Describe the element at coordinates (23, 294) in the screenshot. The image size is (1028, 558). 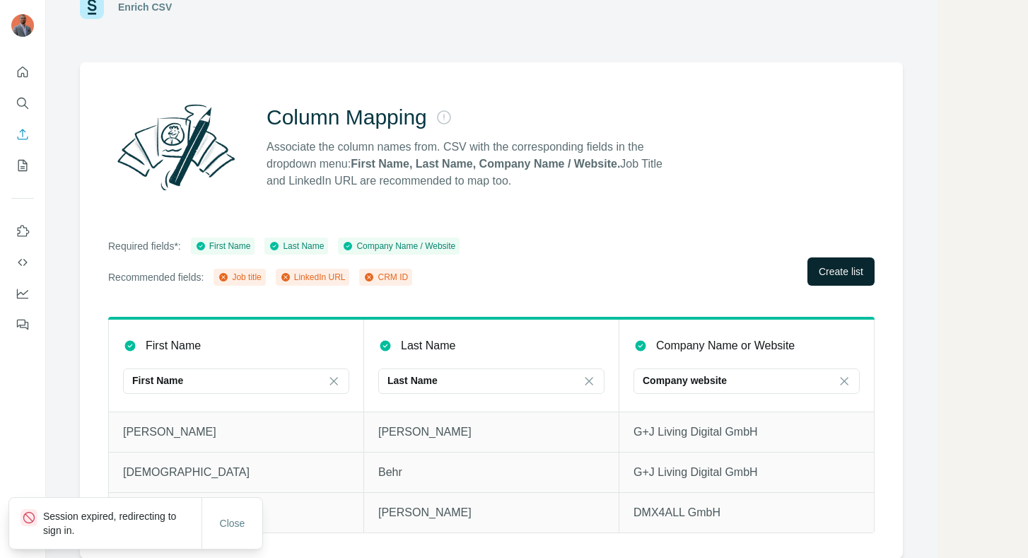
I see `button: Dashboard` at that location.